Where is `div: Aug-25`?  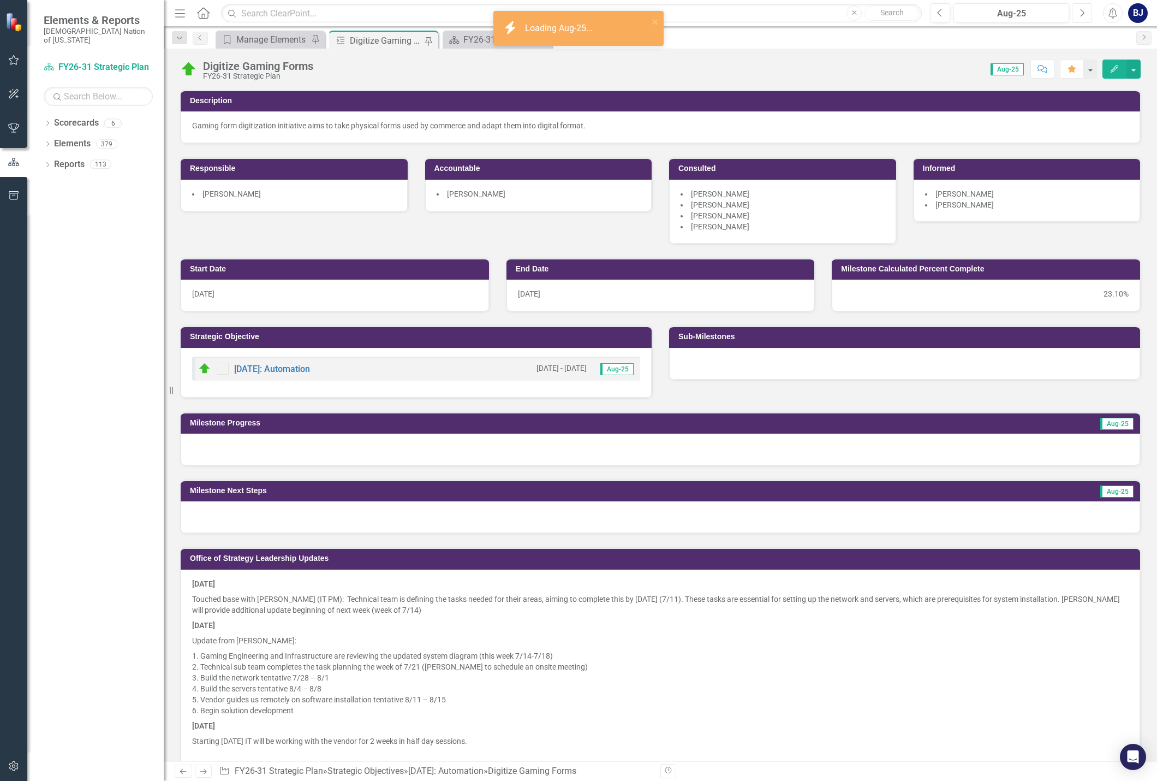 div: Aug-25 is located at coordinates (1012, 14).